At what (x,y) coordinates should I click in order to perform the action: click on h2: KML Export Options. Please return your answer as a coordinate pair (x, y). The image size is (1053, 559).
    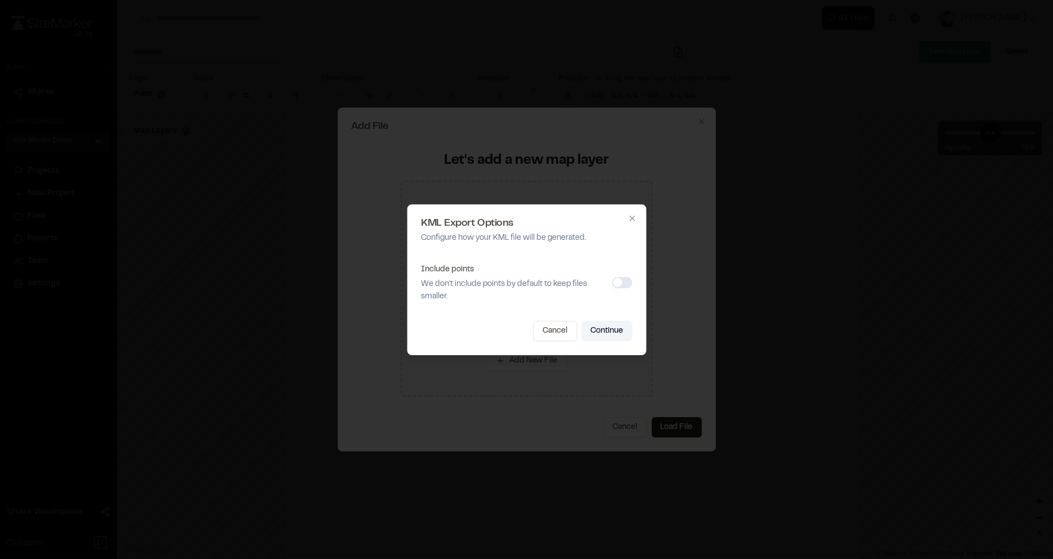
    Looking at the image, I should click on (526, 223).